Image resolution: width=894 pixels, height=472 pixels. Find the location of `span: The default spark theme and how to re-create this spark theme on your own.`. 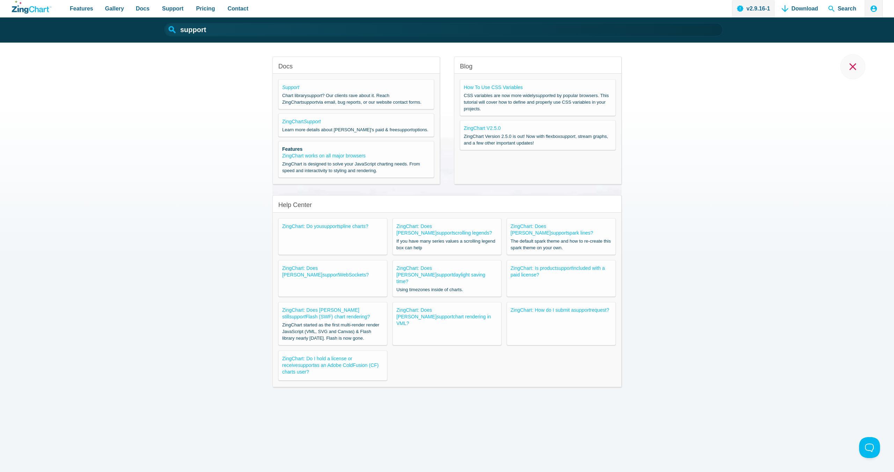

span: The default spark theme and how to re-create this spark theme on your own. is located at coordinates (561, 244).